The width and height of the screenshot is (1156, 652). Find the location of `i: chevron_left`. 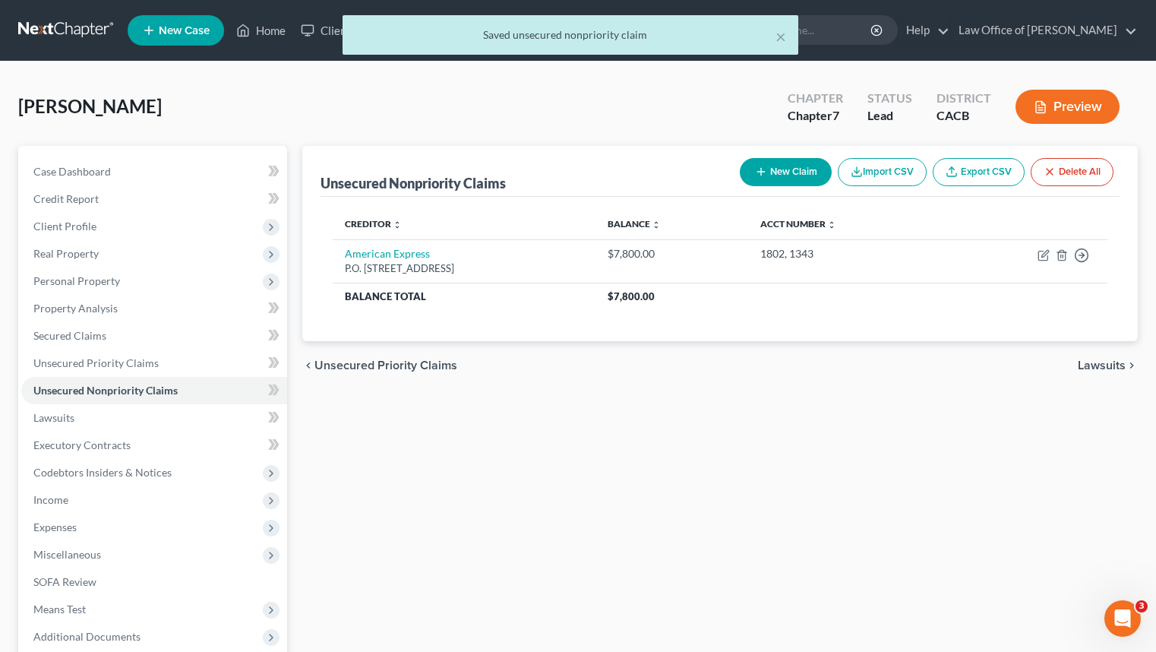

i: chevron_left is located at coordinates (308, 365).